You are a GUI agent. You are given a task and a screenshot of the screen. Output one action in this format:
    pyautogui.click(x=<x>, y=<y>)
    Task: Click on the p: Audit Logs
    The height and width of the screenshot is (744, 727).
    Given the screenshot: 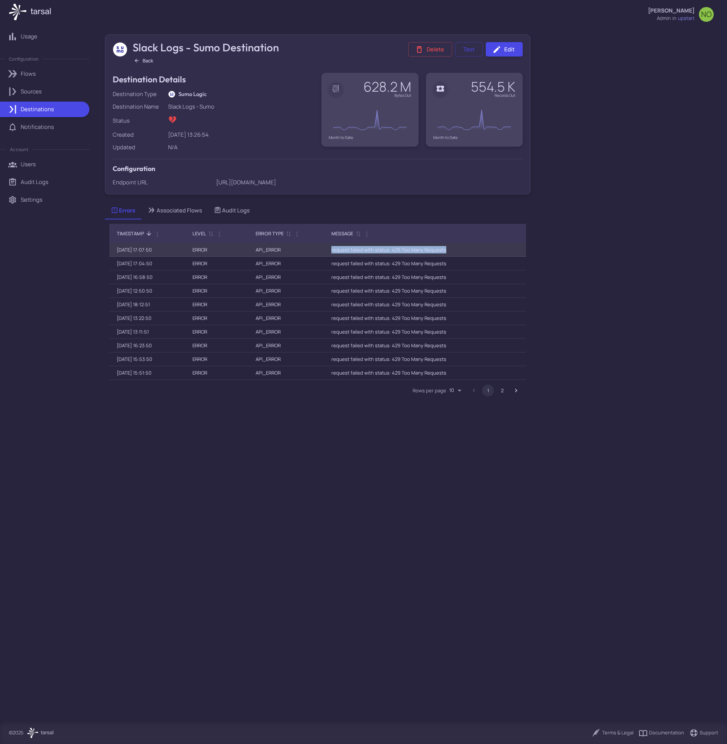 What is the action you would take?
    pyautogui.click(x=34, y=182)
    